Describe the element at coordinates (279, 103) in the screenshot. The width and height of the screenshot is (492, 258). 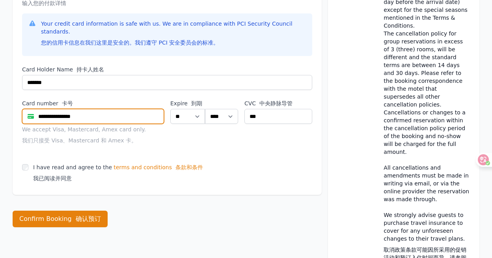
I see `label: CVC` at that location.